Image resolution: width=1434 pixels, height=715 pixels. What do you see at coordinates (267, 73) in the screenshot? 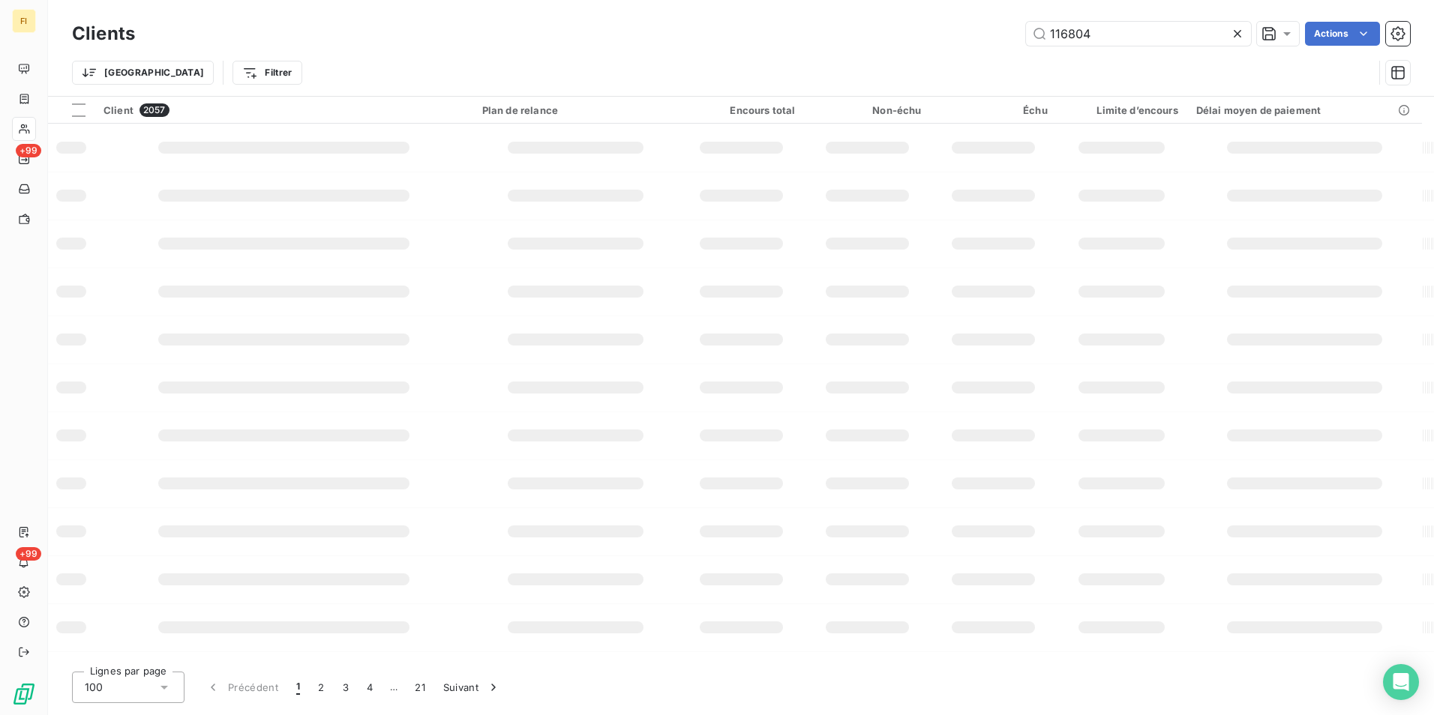
I see `button: Filtrer` at bounding box center [267, 73].